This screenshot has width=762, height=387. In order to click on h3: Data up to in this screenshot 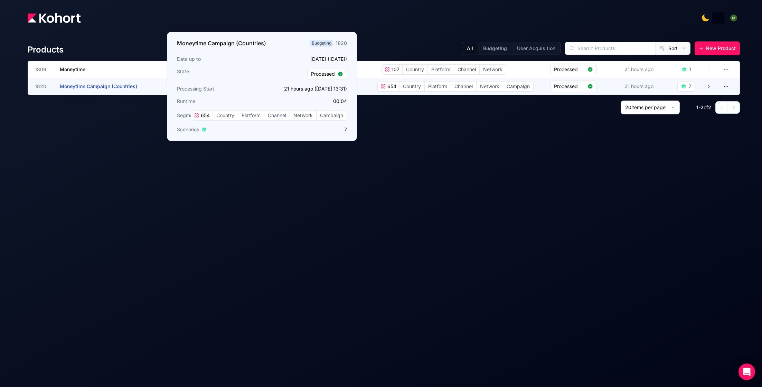, I will do `click(218, 59)`.